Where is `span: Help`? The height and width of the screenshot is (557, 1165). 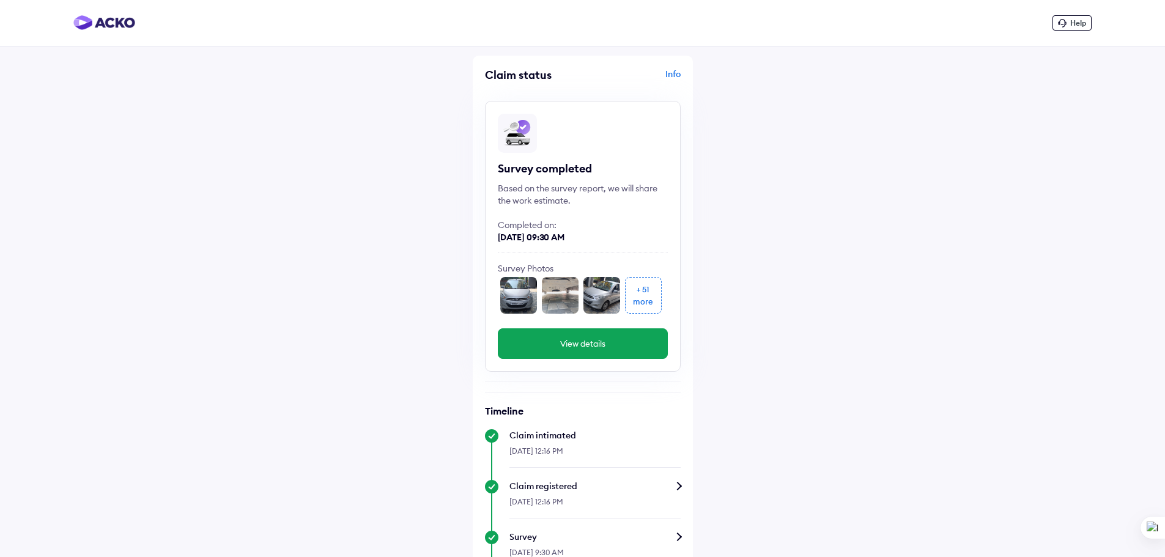
span: Help is located at coordinates (1078, 23).